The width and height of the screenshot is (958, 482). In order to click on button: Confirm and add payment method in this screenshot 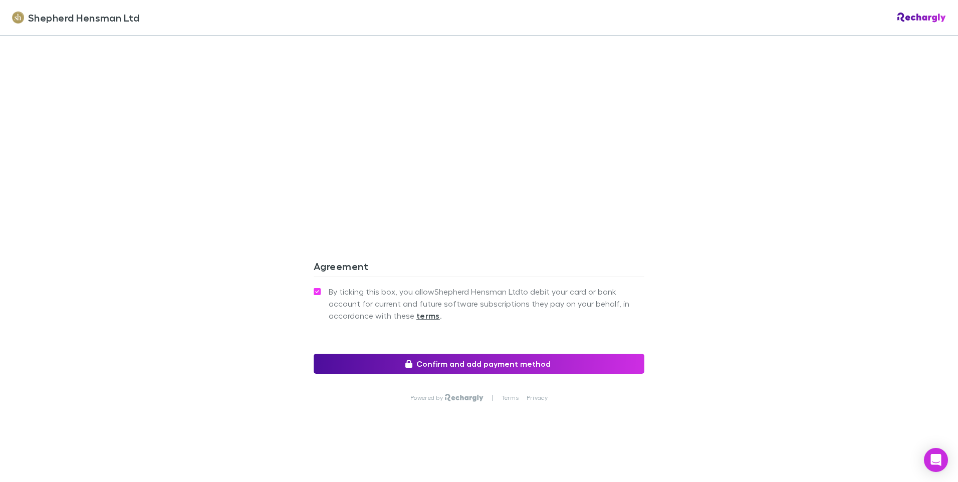, I will do `click(479, 364)`.